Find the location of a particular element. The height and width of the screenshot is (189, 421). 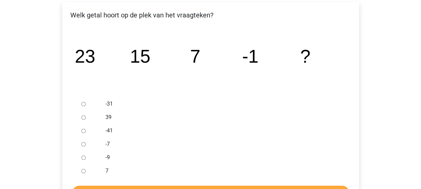

label: -7 is located at coordinates (221, 144).